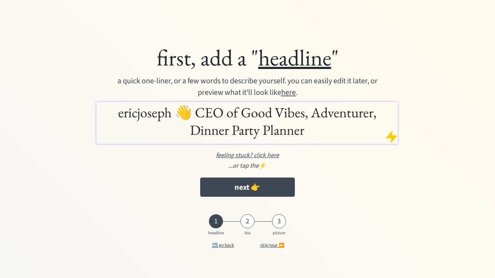 Image resolution: width=495 pixels, height=278 pixels. Describe the element at coordinates (279, 233) in the screenshot. I see `div: picture` at that location.